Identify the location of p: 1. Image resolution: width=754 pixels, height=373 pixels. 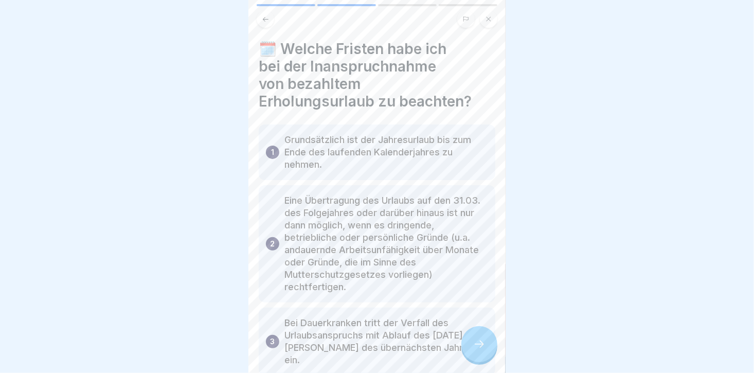
(273, 152).